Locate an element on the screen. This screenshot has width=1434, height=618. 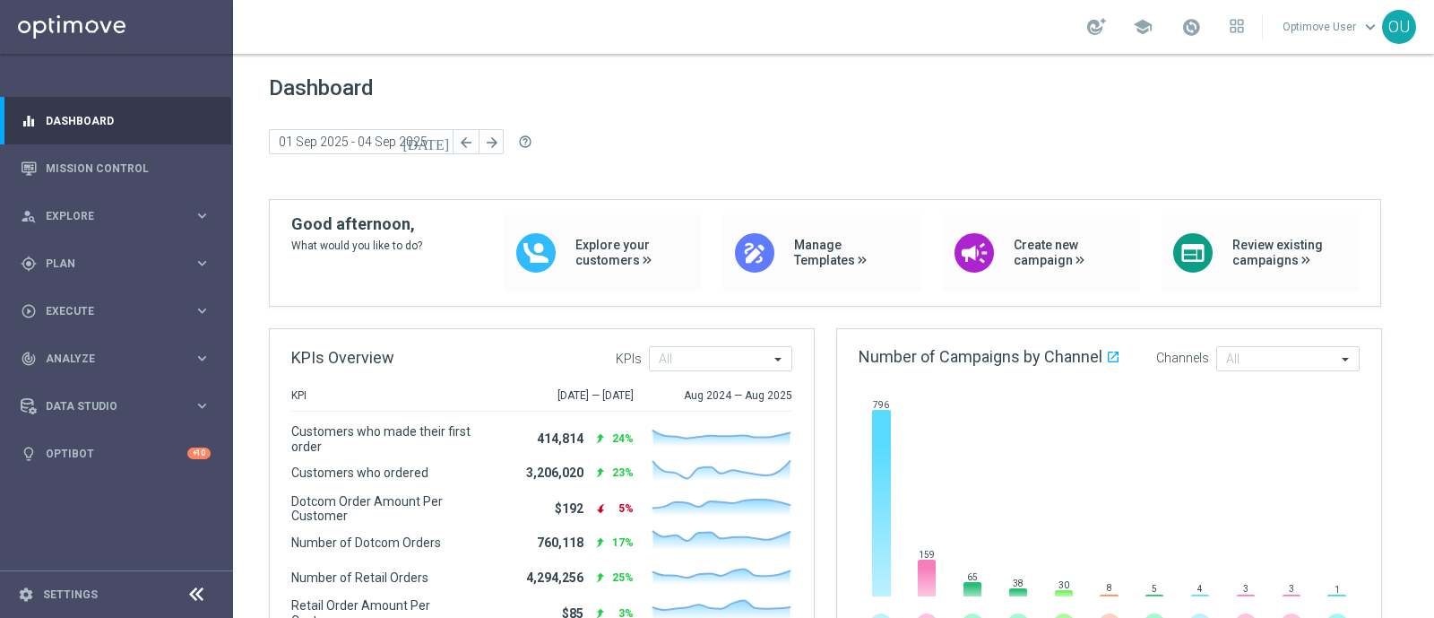
i: settings is located at coordinates (26, 594).